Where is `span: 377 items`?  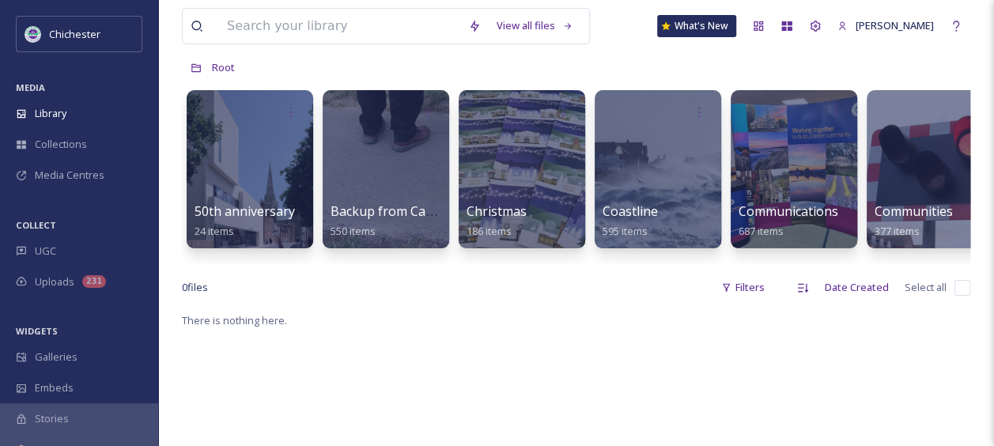 span: 377 items is located at coordinates (897, 231).